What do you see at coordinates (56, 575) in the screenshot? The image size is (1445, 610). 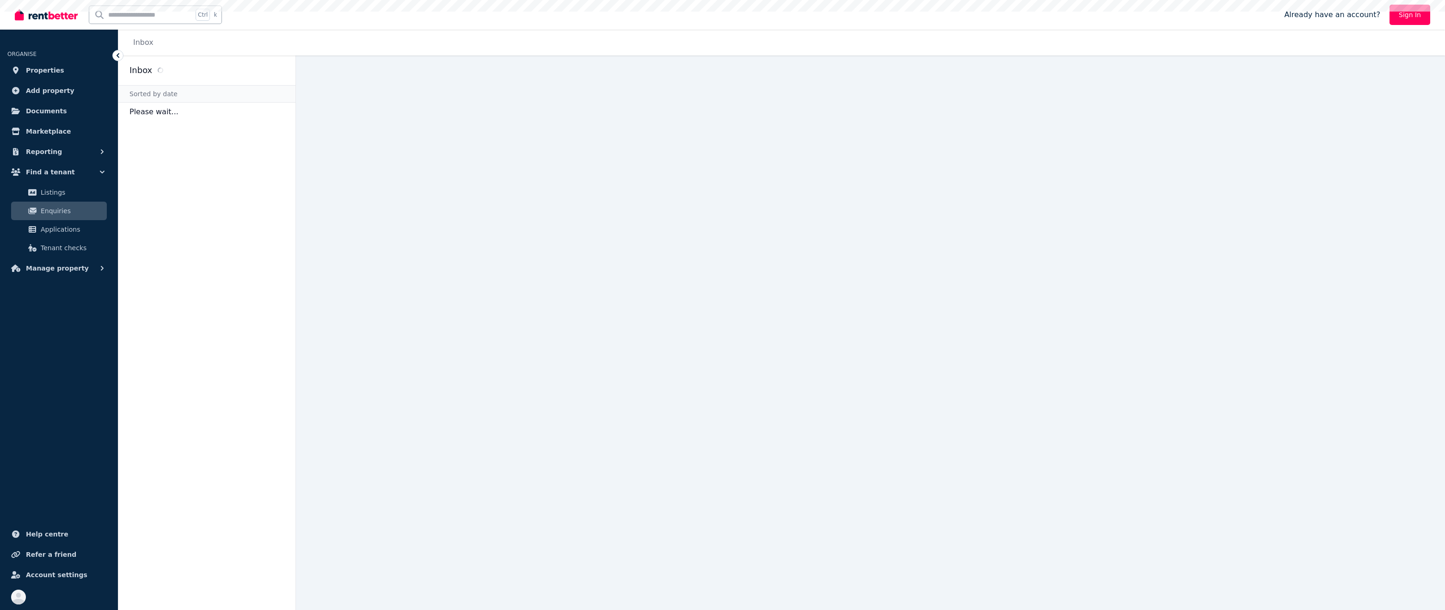 I see `span: Account settings` at bounding box center [56, 575].